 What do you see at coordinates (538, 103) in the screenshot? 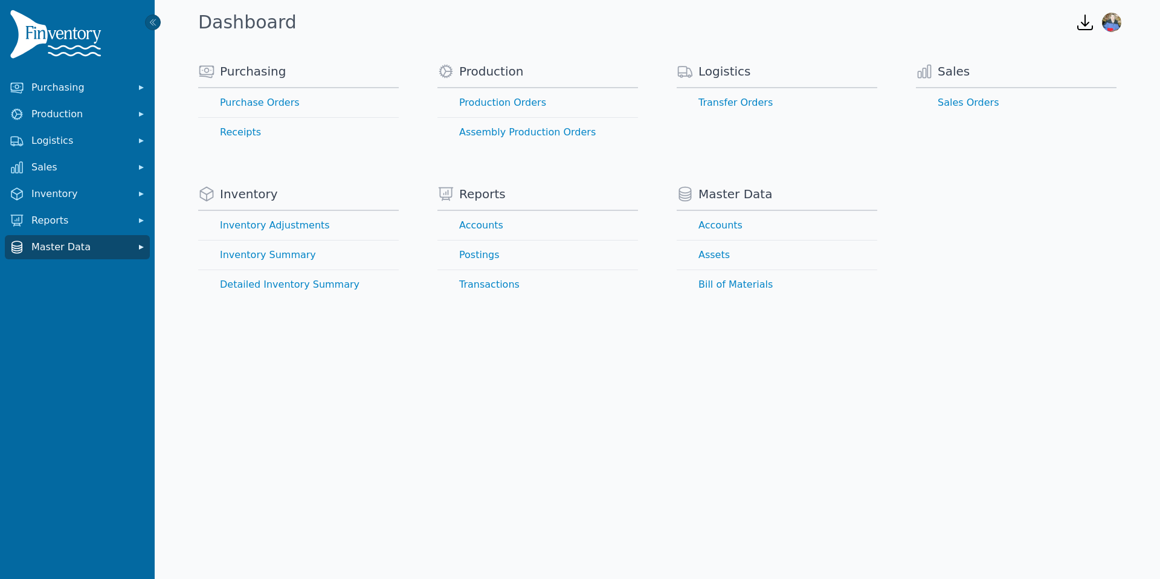
I see `a: Production Orders` at bounding box center [538, 103].